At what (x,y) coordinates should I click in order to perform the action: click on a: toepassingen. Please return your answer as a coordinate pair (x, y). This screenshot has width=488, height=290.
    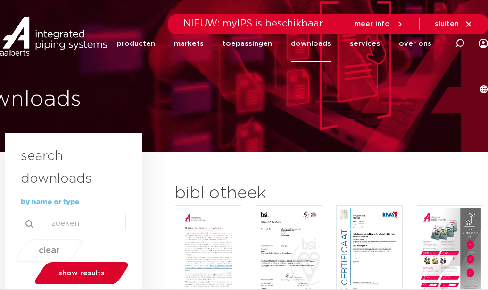
    Looking at the image, I should click on (247, 43).